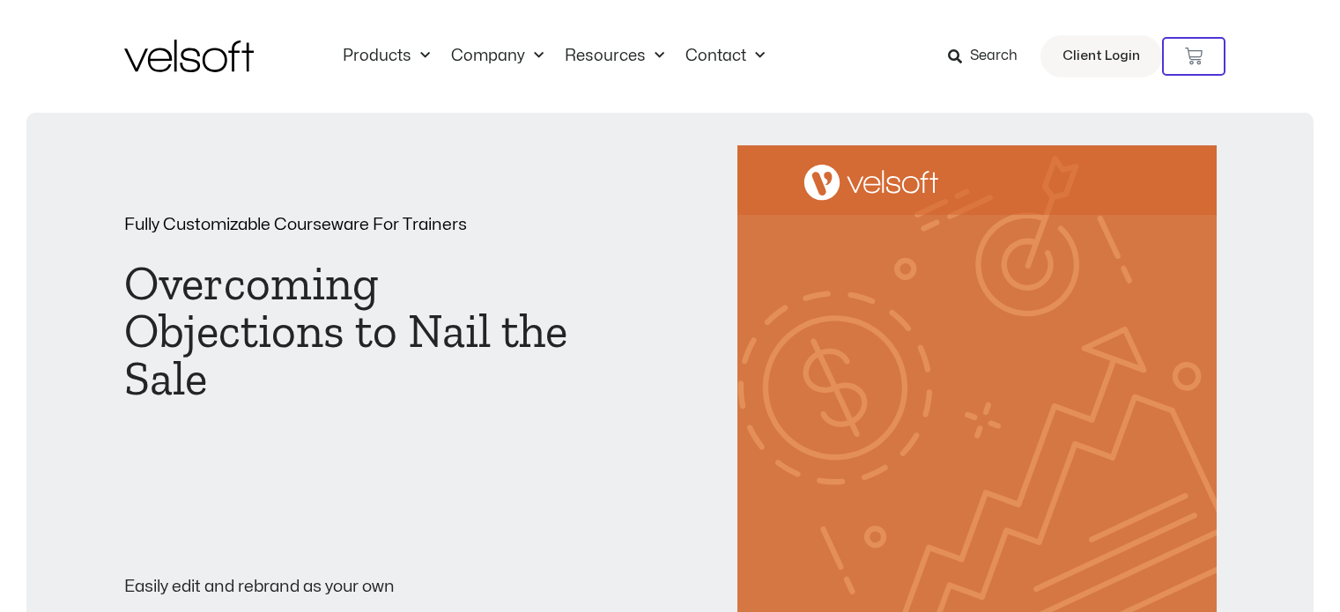 This screenshot has width=1340, height=612. Describe the element at coordinates (994, 56) in the screenshot. I see `span: Search` at that location.